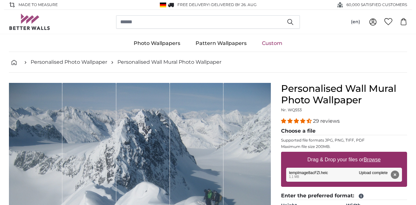 The image size is (416, 205). What do you see at coordinates (169, 62) in the screenshot?
I see `a: Personalised Wall Mural Photo Wallpaper` at bounding box center [169, 62].